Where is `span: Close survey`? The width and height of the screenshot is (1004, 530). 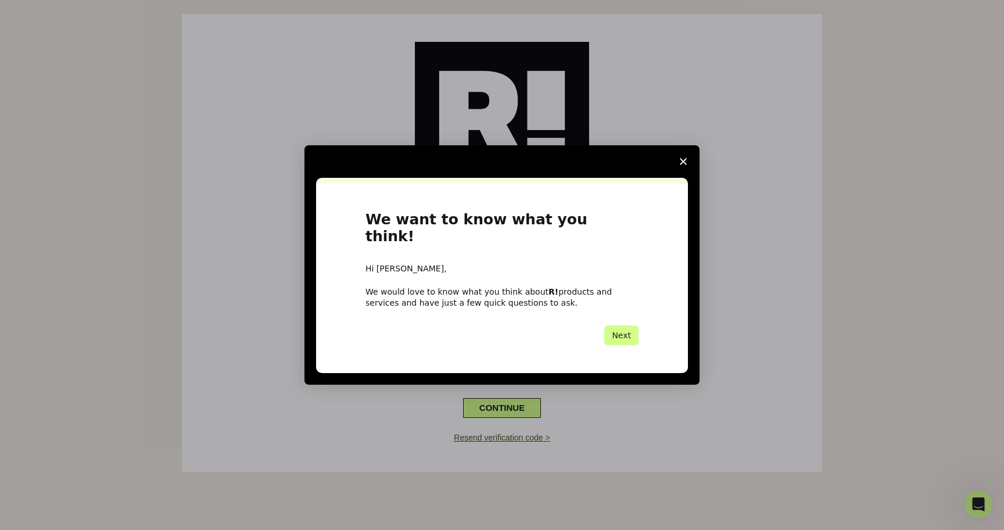
span: Close survey is located at coordinates (683, 162).